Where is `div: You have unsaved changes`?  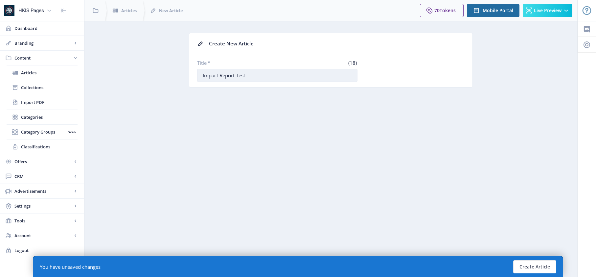 div: You have unsaved changes is located at coordinates (70, 267).